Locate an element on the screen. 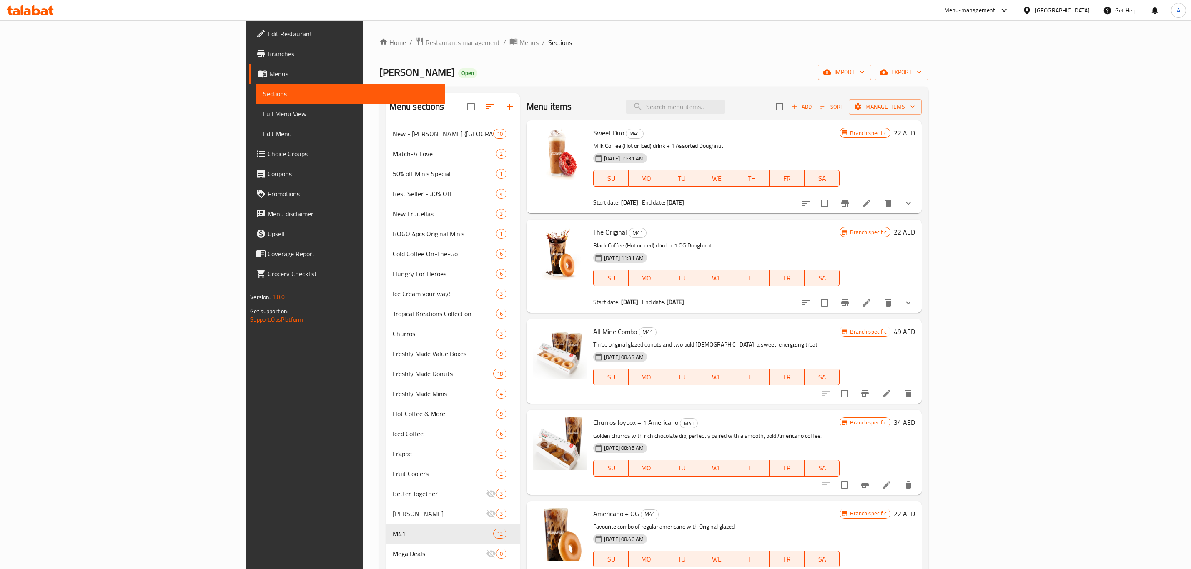  div: Best Seller - 30% Off is located at coordinates (444, 194).